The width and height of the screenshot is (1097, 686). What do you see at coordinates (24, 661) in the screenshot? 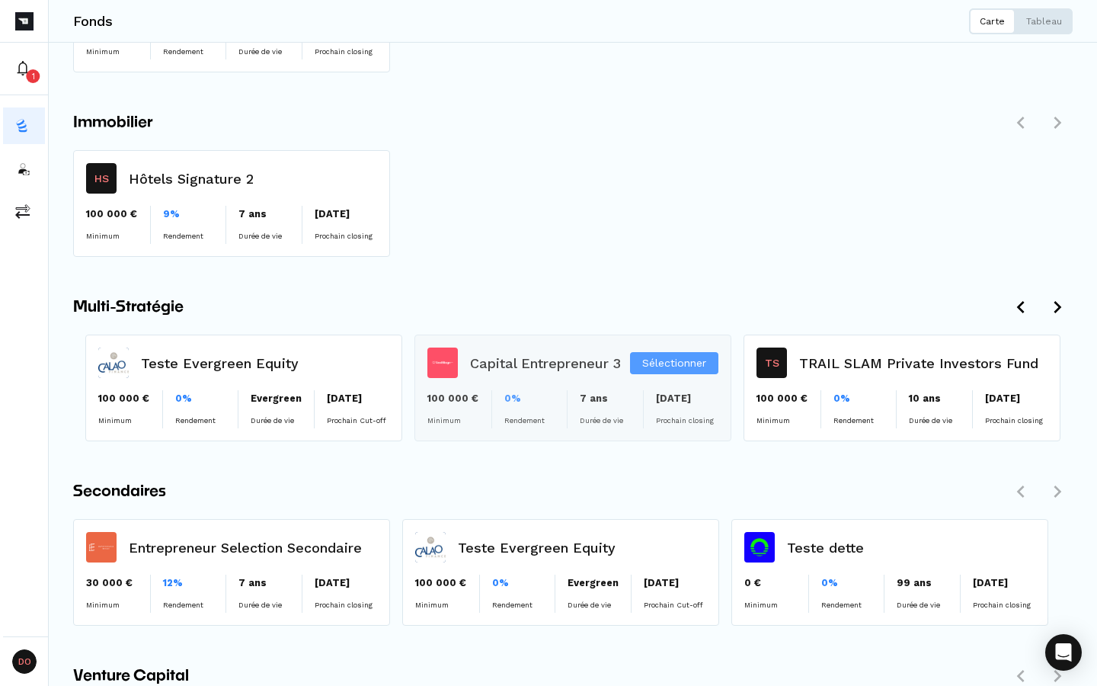
I see `span: DO` at bounding box center [24, 661].